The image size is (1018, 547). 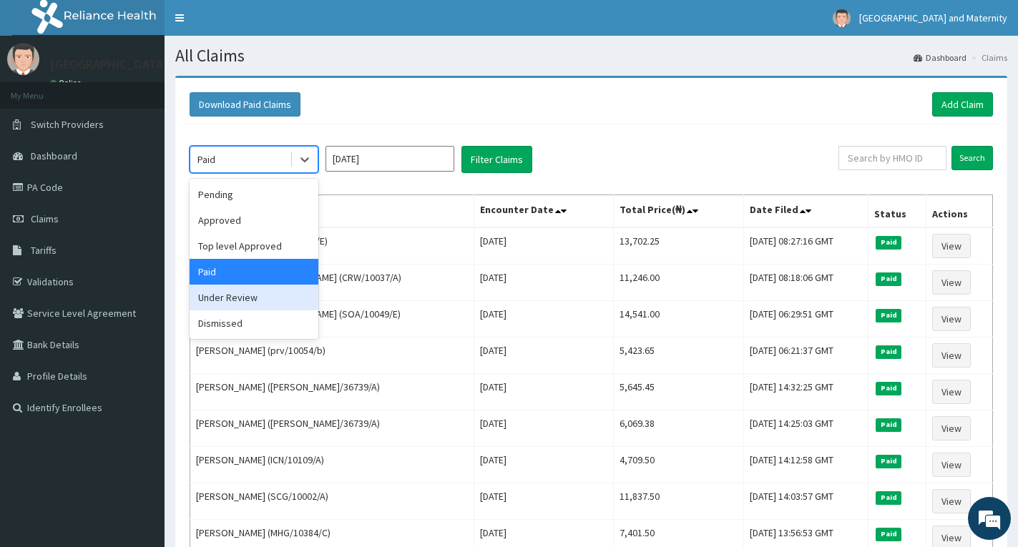 What do you see at coordinates (959, 212) in the screenshot?
I see `th: Actions` at bounding box center [959, 212].